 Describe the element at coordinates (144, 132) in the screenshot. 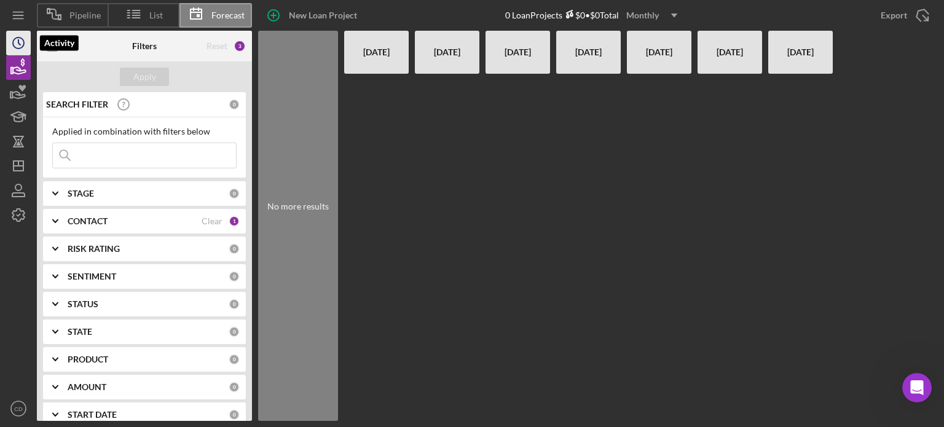

I see `div: Applied in combination with filters below` at that location.